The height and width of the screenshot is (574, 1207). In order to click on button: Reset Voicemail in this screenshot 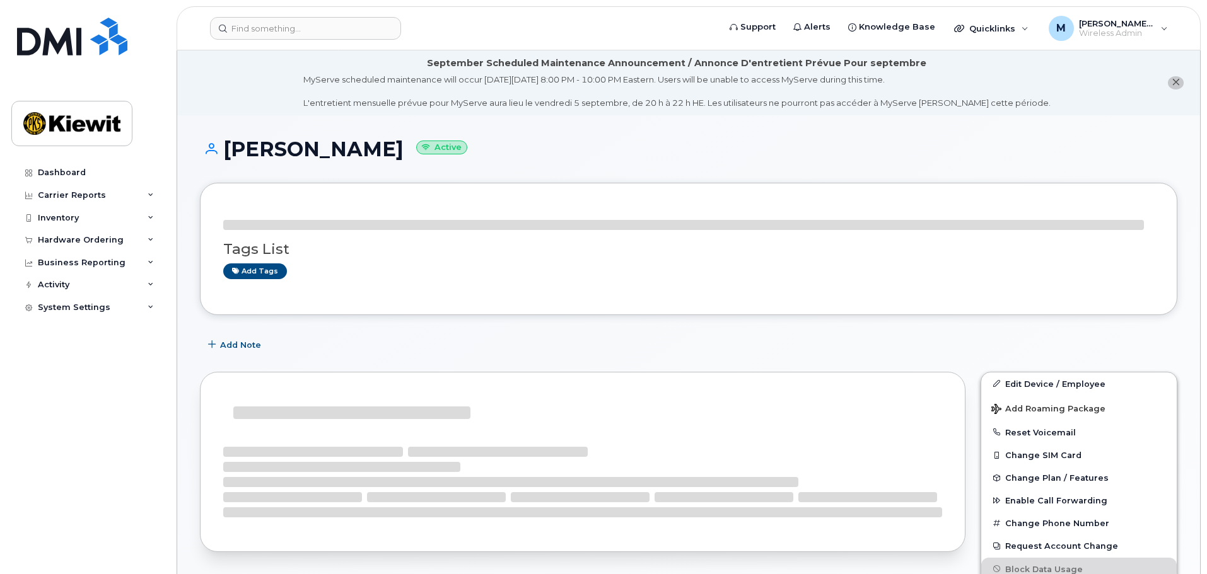, I will do `click(1079, 433)`.